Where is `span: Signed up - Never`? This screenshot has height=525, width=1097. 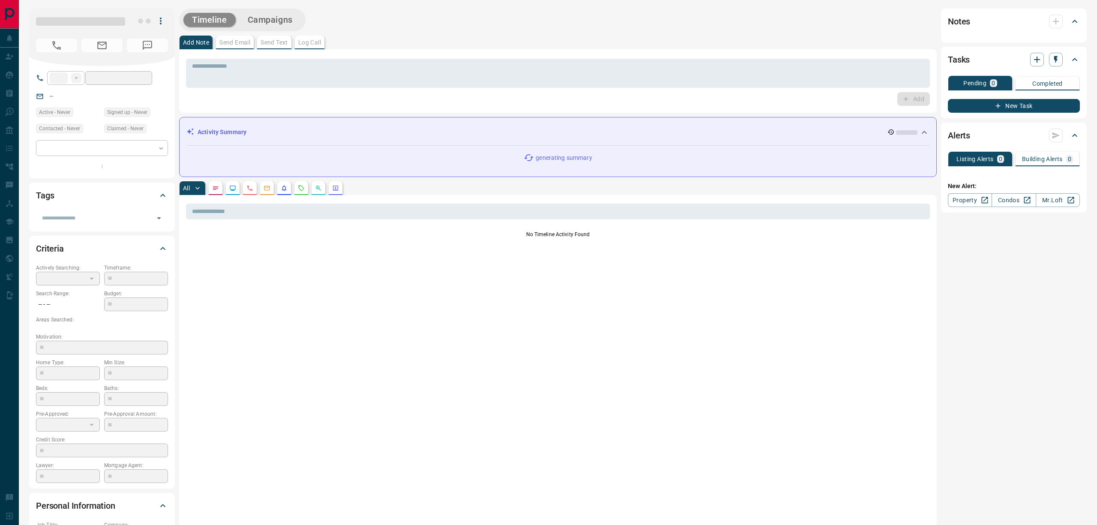
span: Signed up - Never is located at coordinates (127, 112).